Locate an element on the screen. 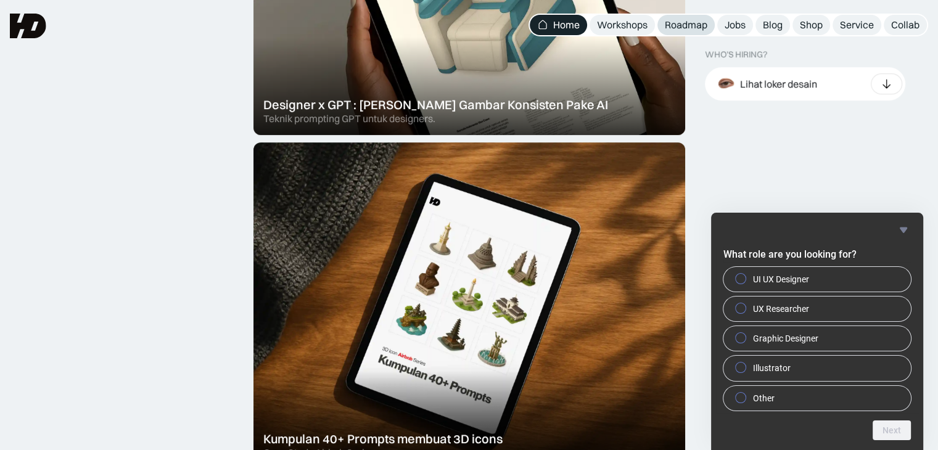 The image size is (938, 450). div: Service is located at coordinates (857, 25).